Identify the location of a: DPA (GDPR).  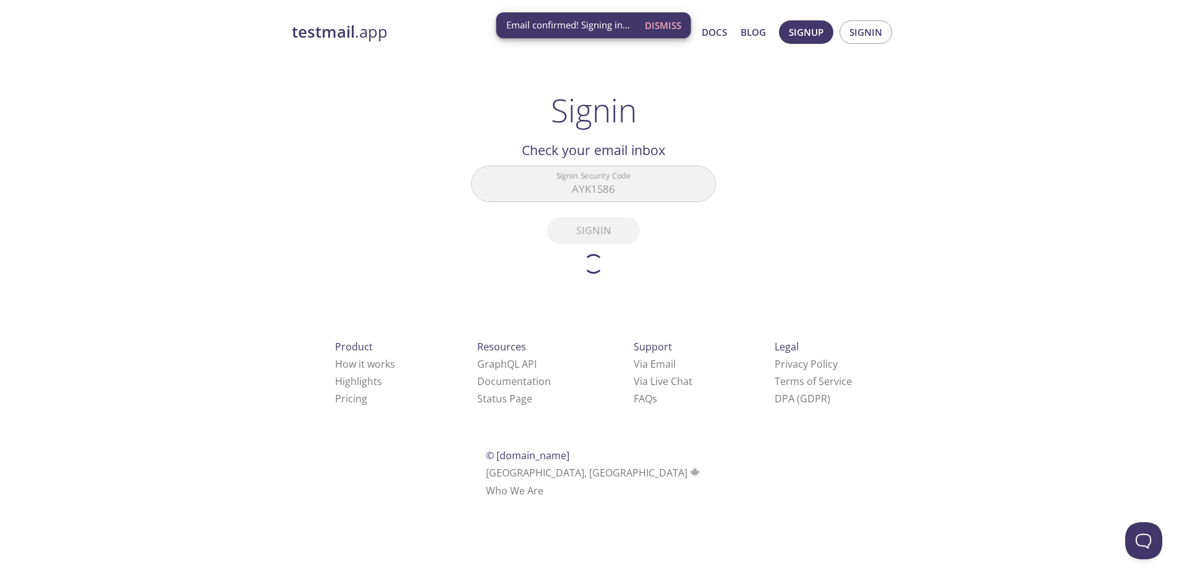
(802, 399).